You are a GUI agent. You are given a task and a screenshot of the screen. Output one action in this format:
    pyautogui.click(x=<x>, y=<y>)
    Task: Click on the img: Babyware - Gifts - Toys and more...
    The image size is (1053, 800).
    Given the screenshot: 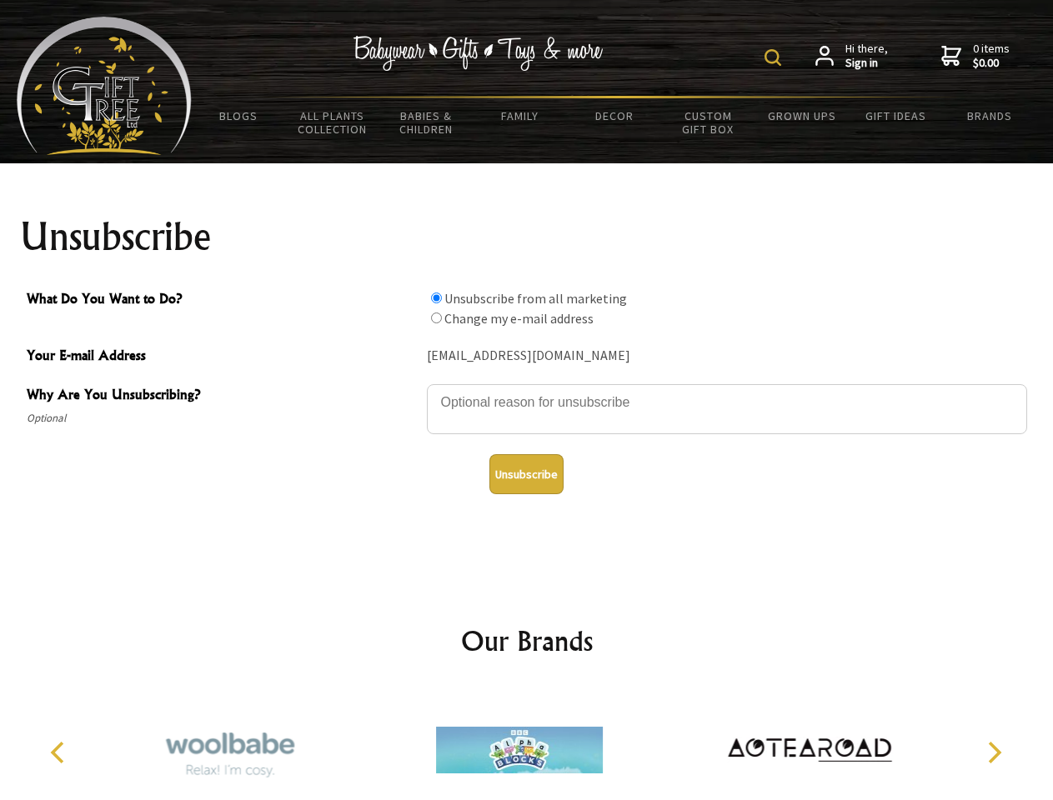 What is the action you would take?
    pyautogui.click(x=104, y=86)
    